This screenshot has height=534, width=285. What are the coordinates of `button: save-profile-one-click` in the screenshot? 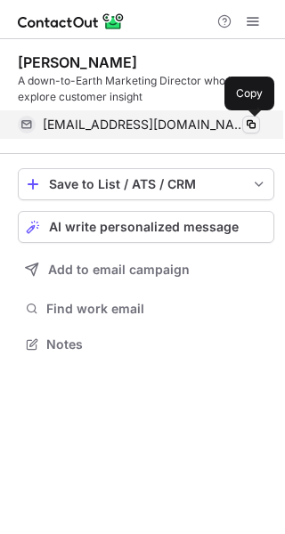 It's located at (146, 184).